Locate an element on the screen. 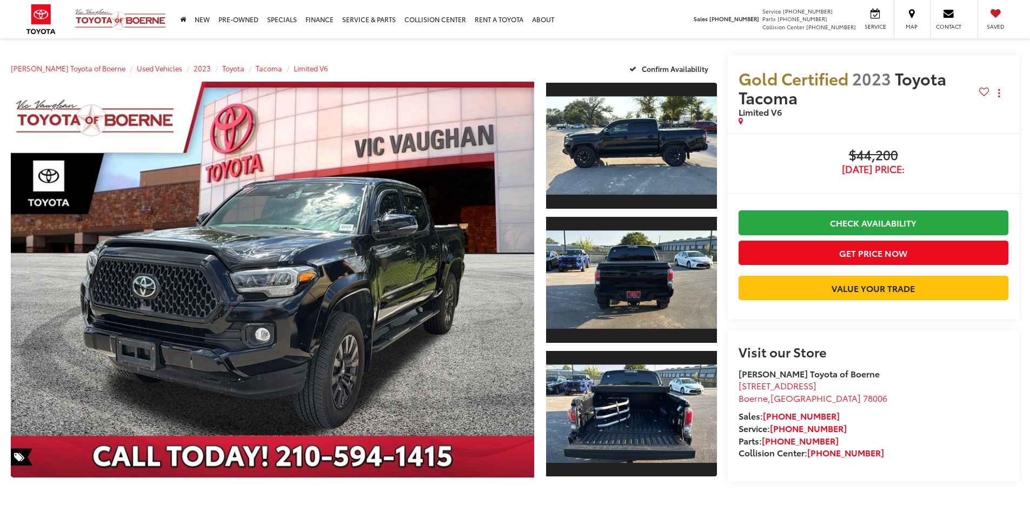 The image size is (1030, 511). h2: Visit our Store is located at coordinates (873, 351).